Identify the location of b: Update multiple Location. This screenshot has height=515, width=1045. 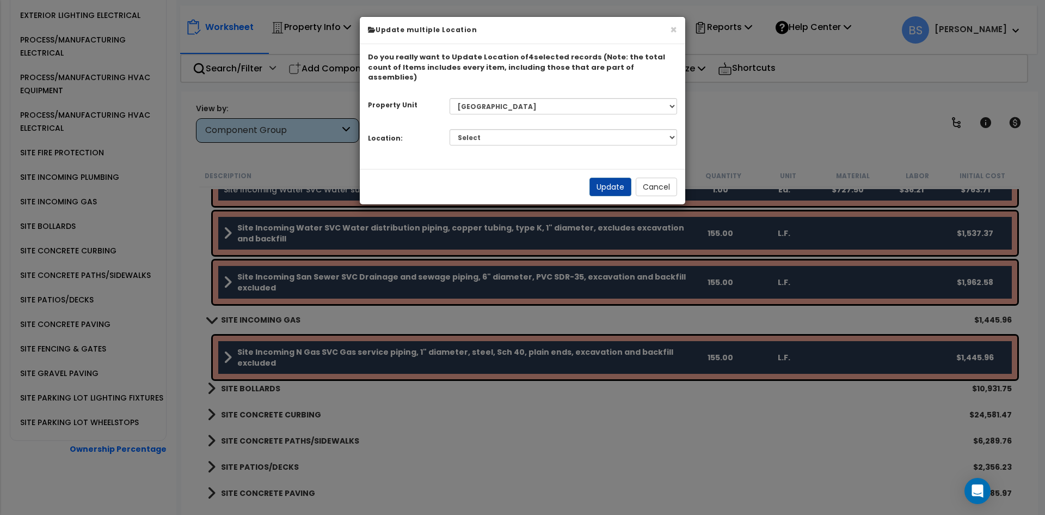
(423, 29).